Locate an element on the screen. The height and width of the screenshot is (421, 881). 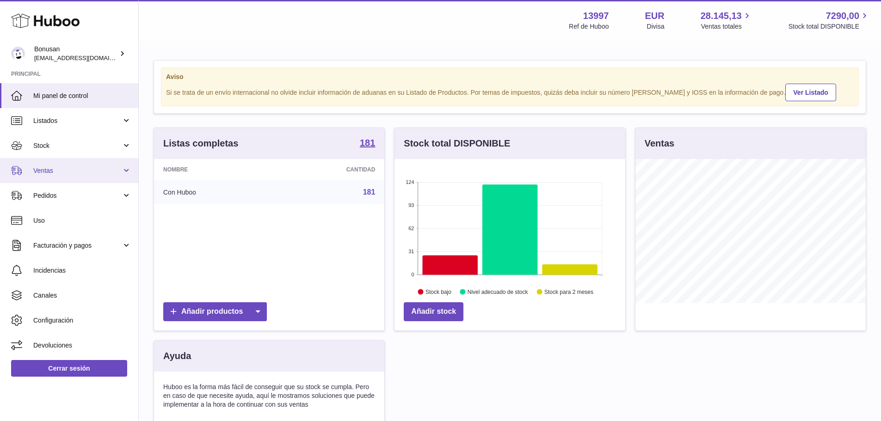
p: Huboo es la forma más fácil de conseguir que su stock se cumpla. Pero en caso de que necesite ayu... is located at coordinates (269, 396).